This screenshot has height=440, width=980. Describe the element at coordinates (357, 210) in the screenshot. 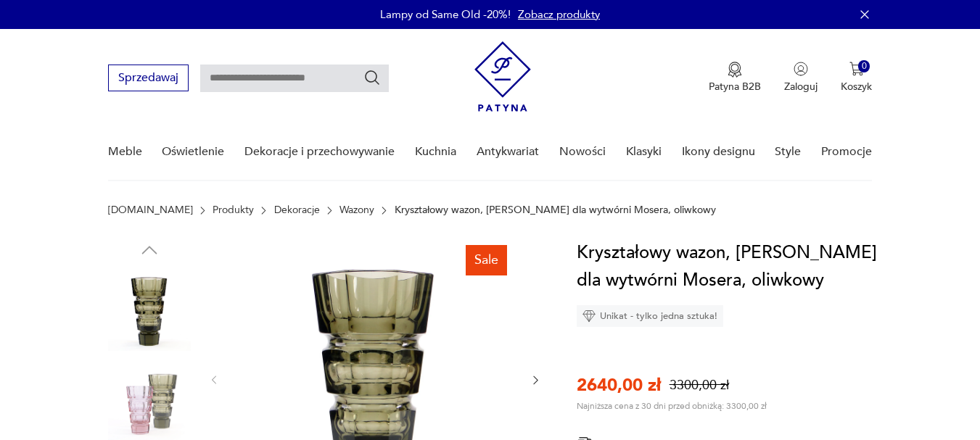

I see `a: Wazony` at that location.